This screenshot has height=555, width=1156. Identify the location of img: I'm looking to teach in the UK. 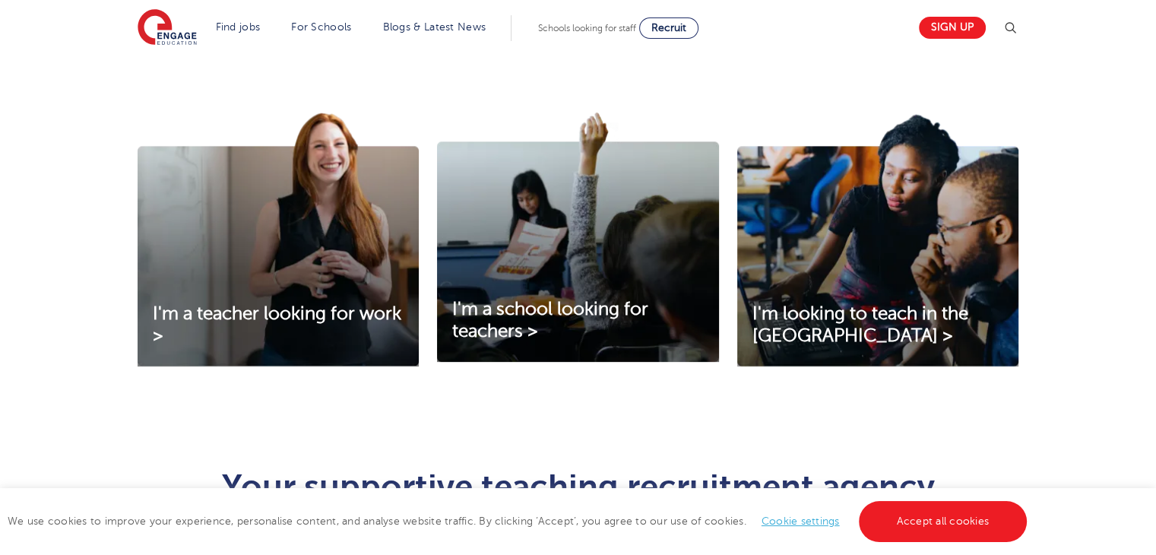
(878, 239).